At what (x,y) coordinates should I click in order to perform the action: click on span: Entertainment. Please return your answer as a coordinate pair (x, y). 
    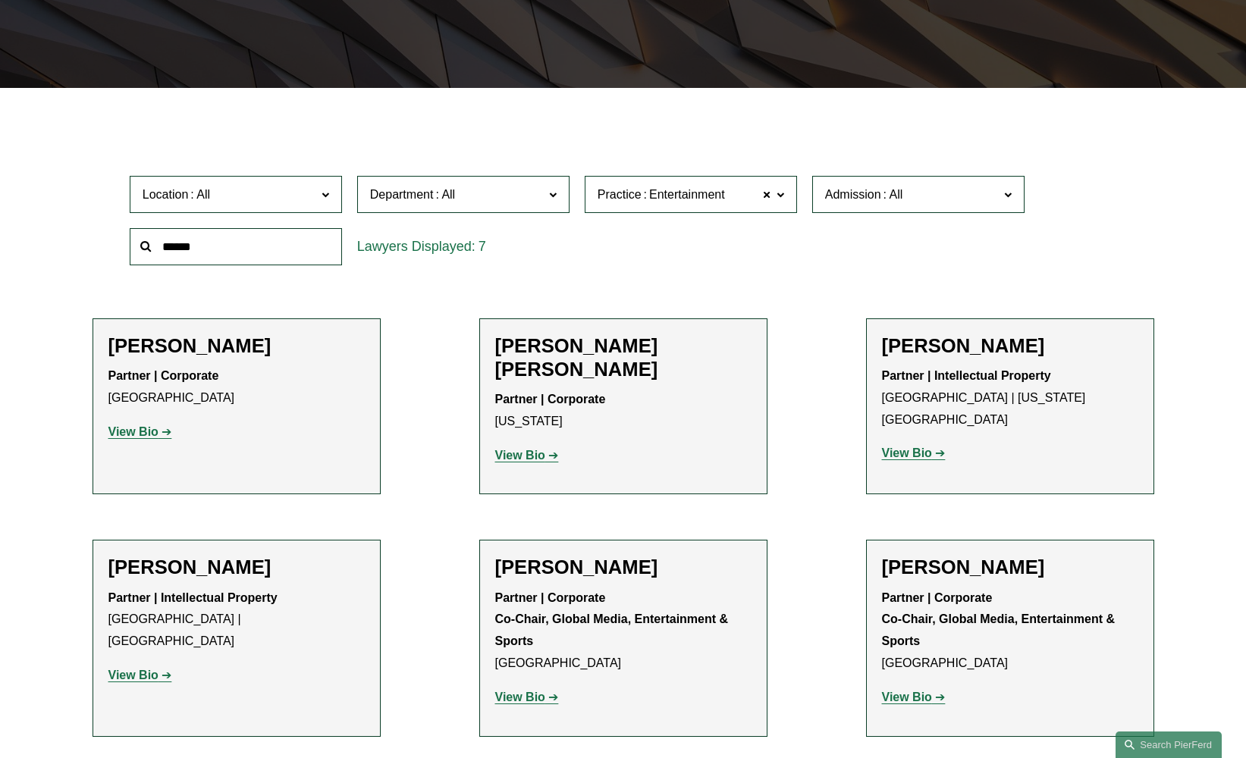
    Looking at the image, I should click on (687, 195).